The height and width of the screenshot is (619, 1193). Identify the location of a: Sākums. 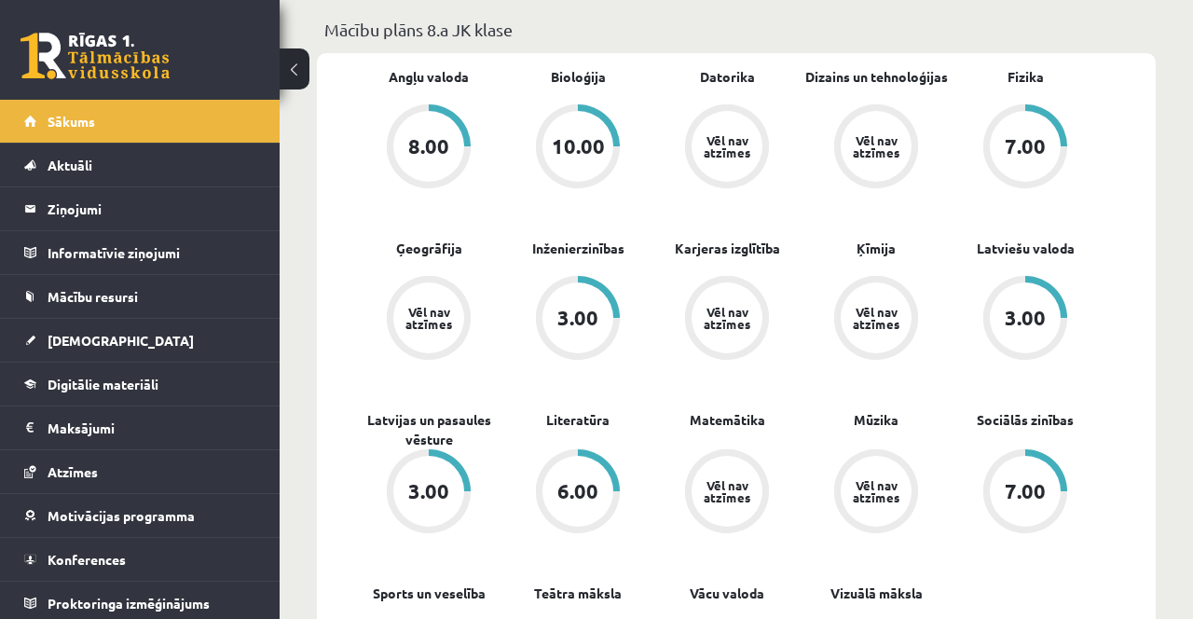
(140, 121).